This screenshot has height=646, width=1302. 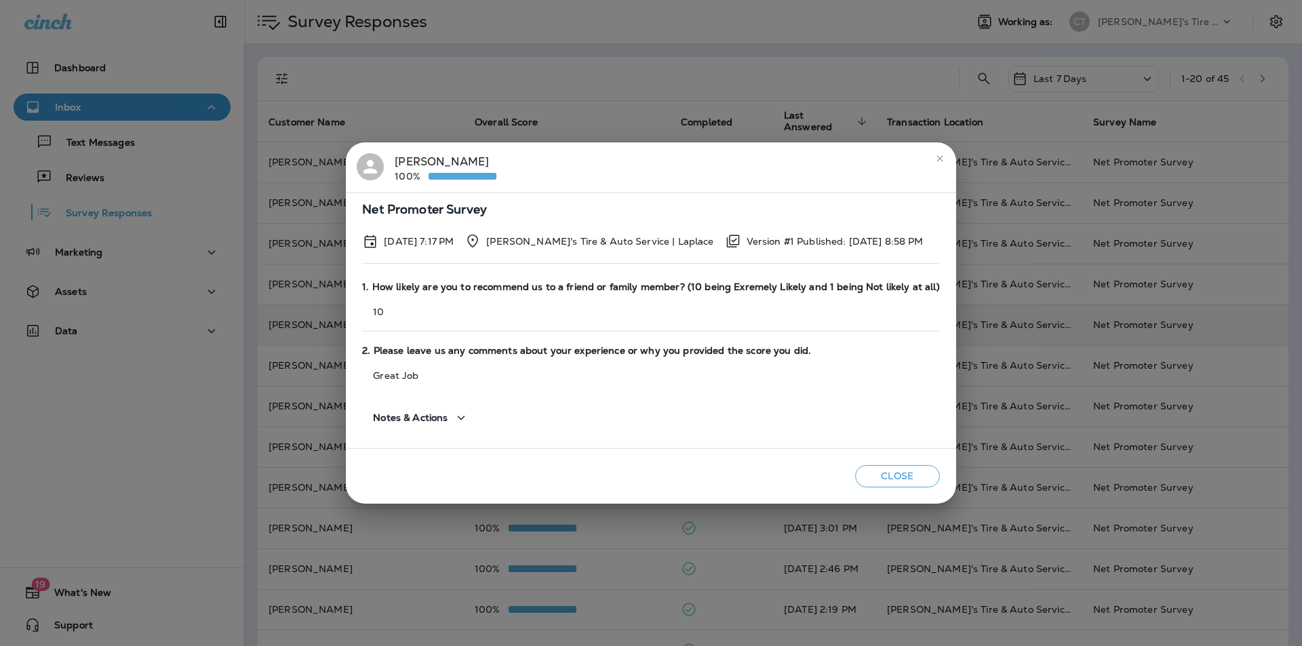 What do you see at coordinates (418, 241) in the screenshot?
I see `p: Sep 4, 2025 7:17 PM` at bounding box center [418, 241].